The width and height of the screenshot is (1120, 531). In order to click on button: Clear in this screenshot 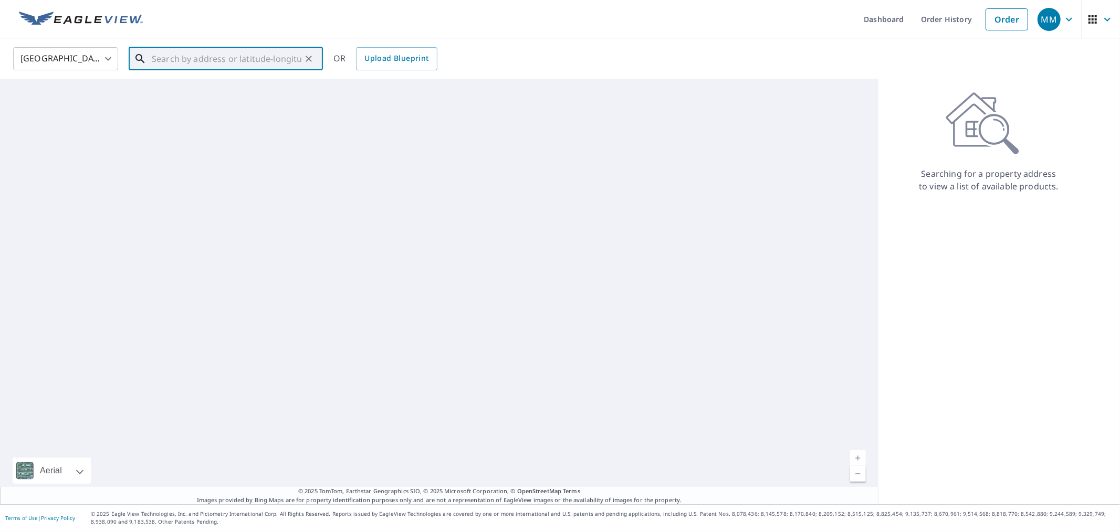, I will do `click(309, 59)`.